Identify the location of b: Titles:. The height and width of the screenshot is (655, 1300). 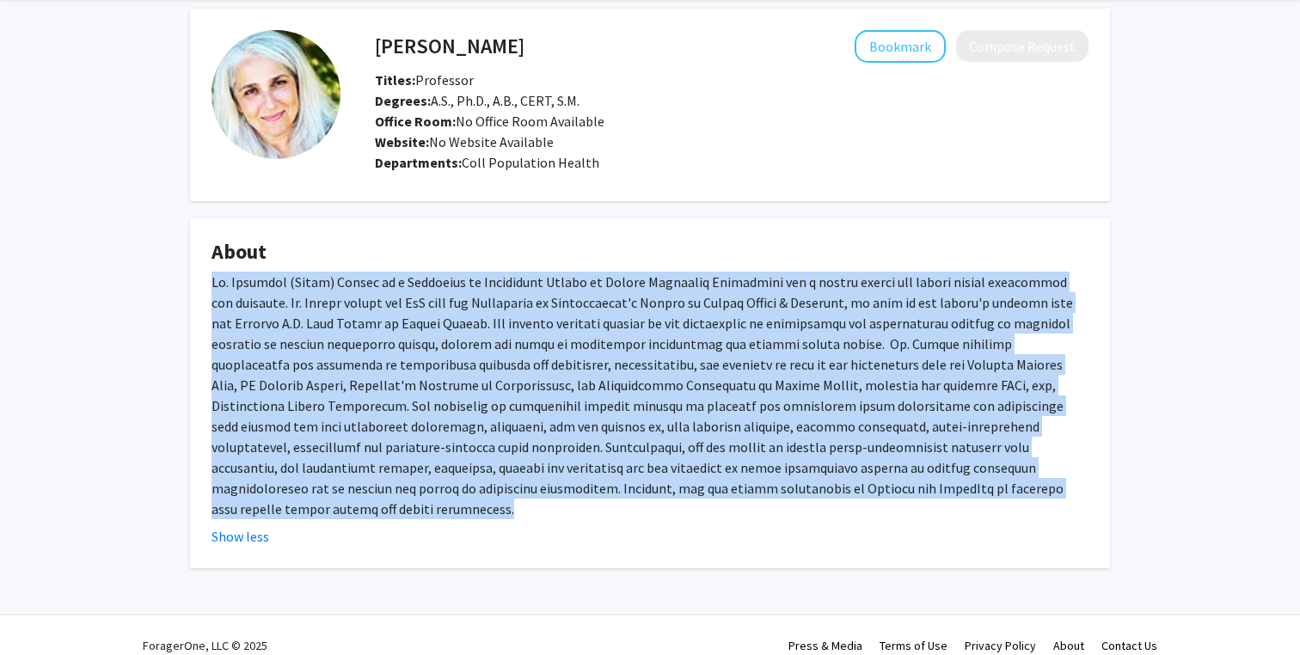
(395, 80).